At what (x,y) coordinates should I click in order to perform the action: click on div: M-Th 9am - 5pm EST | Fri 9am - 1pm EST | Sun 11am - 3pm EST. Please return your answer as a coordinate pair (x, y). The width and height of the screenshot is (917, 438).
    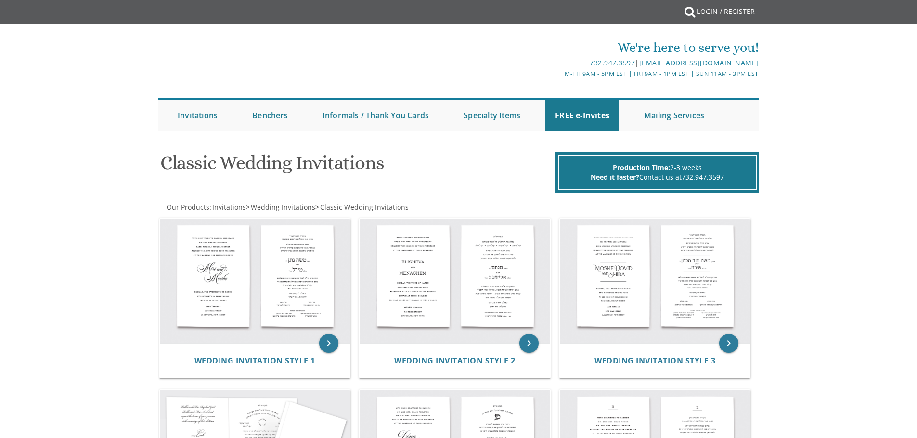
    Looking at the image, I should click on (559, 74).